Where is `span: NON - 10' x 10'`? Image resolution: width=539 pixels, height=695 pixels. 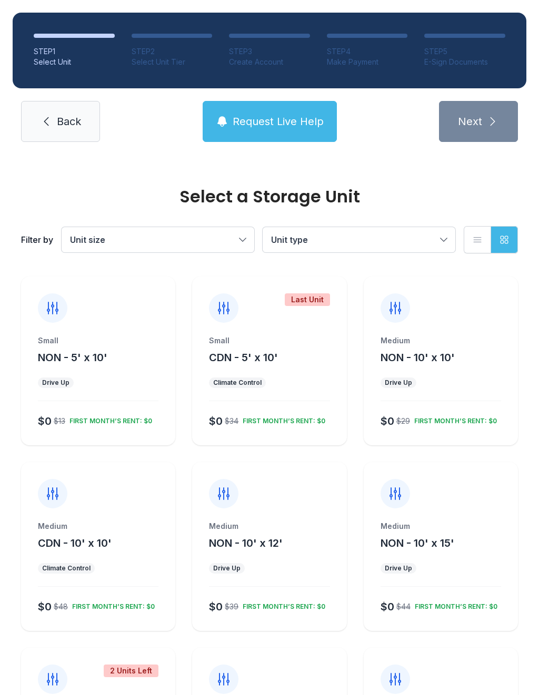 span: NON - 10' x 10' is located at coordinates (417, 358).